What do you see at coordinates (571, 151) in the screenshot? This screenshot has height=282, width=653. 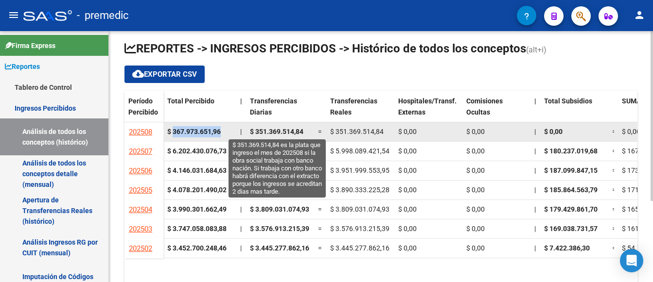 I see `span: $ 180.237.019,68` at bounding box center [571, 151].